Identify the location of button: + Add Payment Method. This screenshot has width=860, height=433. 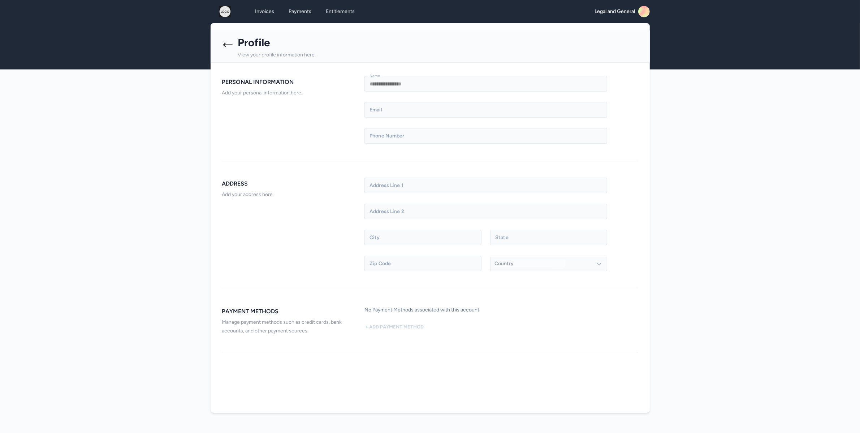
(395, 326).